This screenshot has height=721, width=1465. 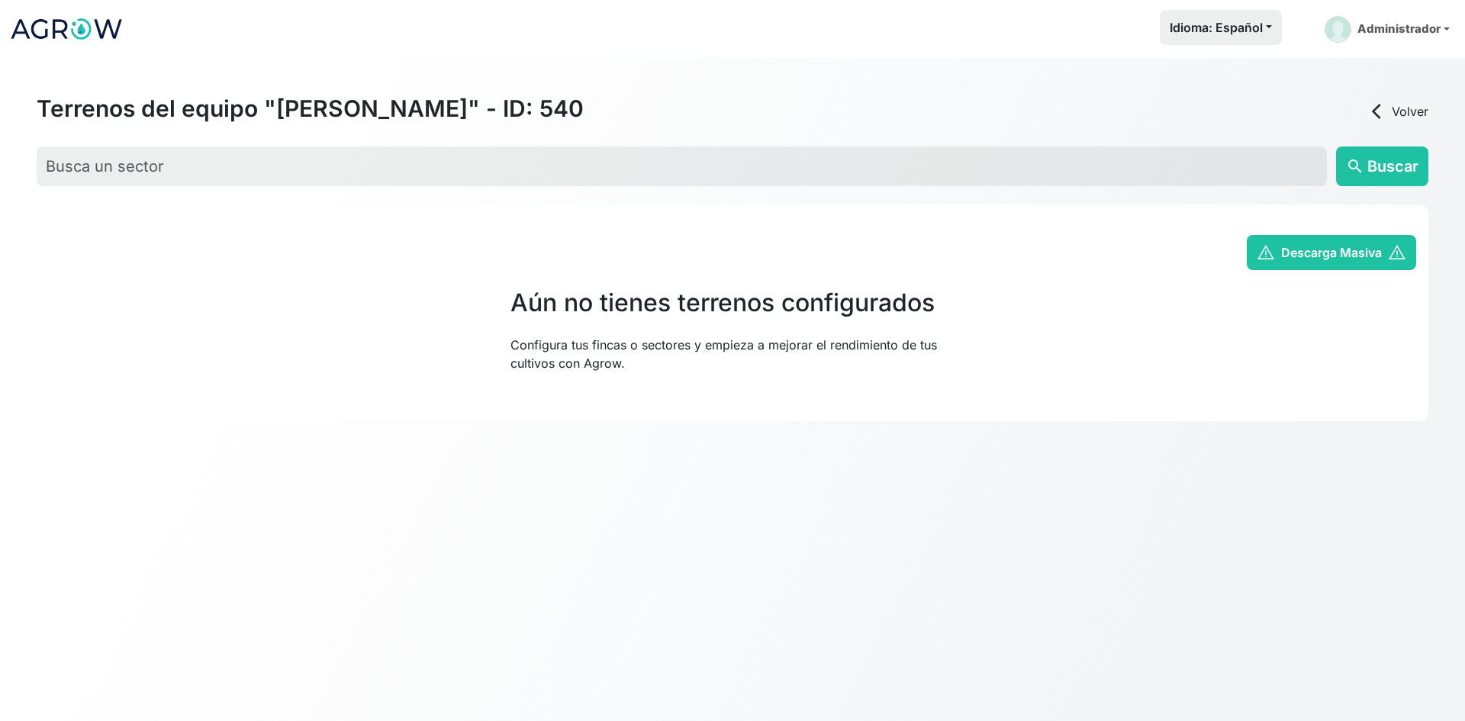 I want to click on button: Idioma: Español, so click(x=1221, y=27).